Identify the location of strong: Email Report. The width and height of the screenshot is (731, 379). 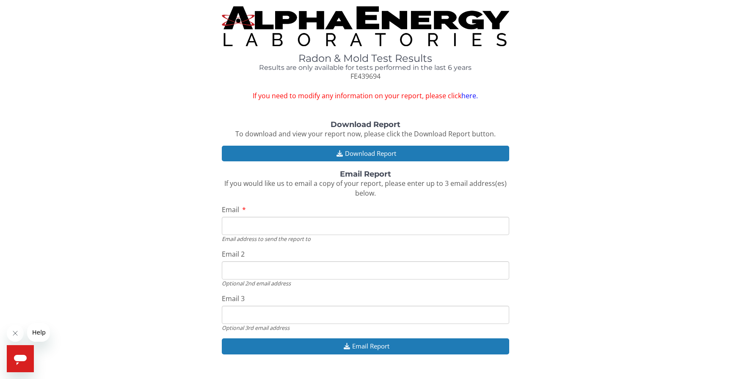
(365, 174).